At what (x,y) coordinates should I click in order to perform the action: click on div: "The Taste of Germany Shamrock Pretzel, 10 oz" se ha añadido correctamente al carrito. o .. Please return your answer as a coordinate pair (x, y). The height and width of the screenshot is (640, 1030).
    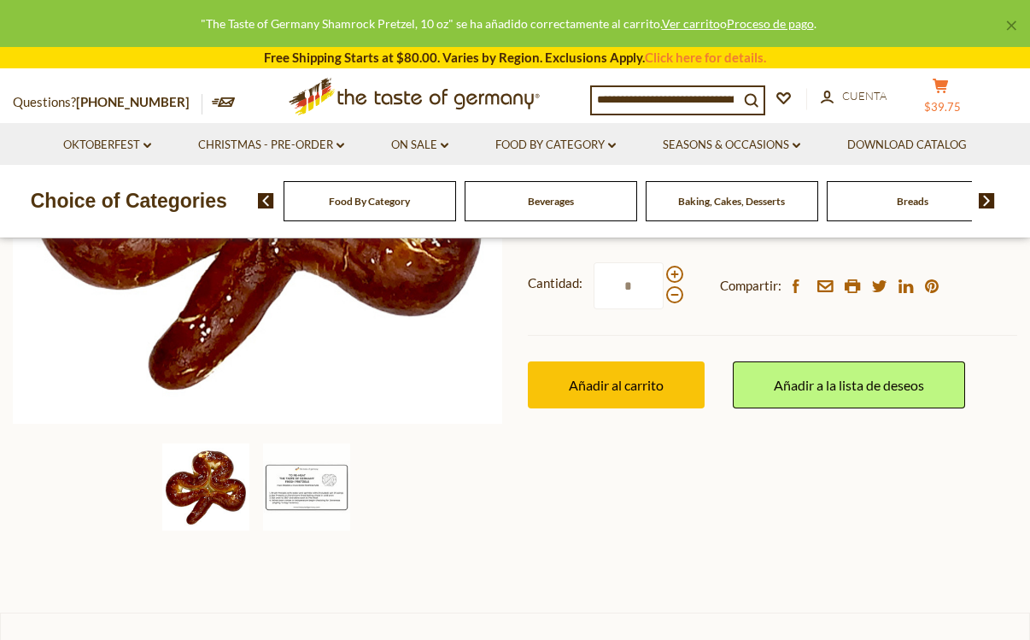
    Looking at the image, I should click on (508, 23).